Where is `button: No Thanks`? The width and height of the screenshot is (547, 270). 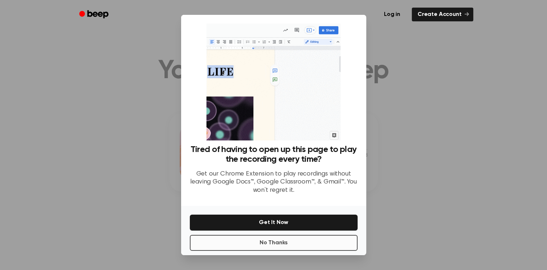 button: No Thanks is located at coordinates (274, 243).